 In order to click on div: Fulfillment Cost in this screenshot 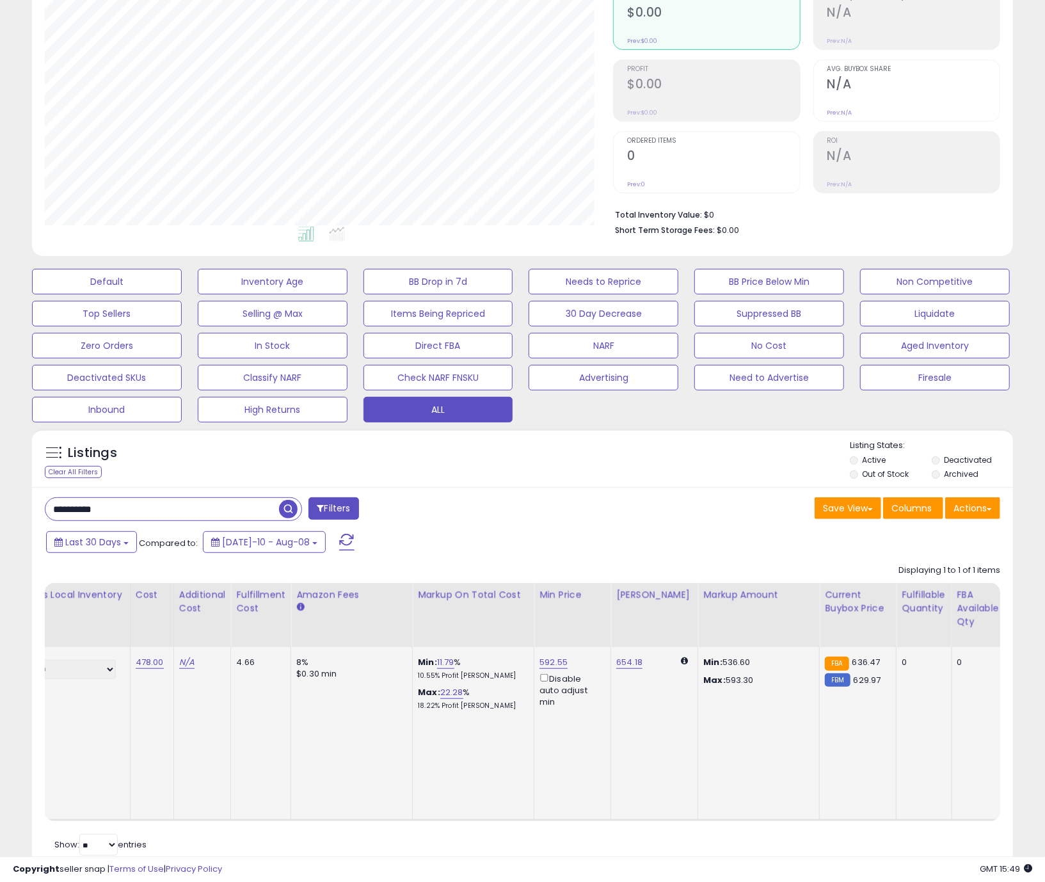, I will do `click(260, 601)`.